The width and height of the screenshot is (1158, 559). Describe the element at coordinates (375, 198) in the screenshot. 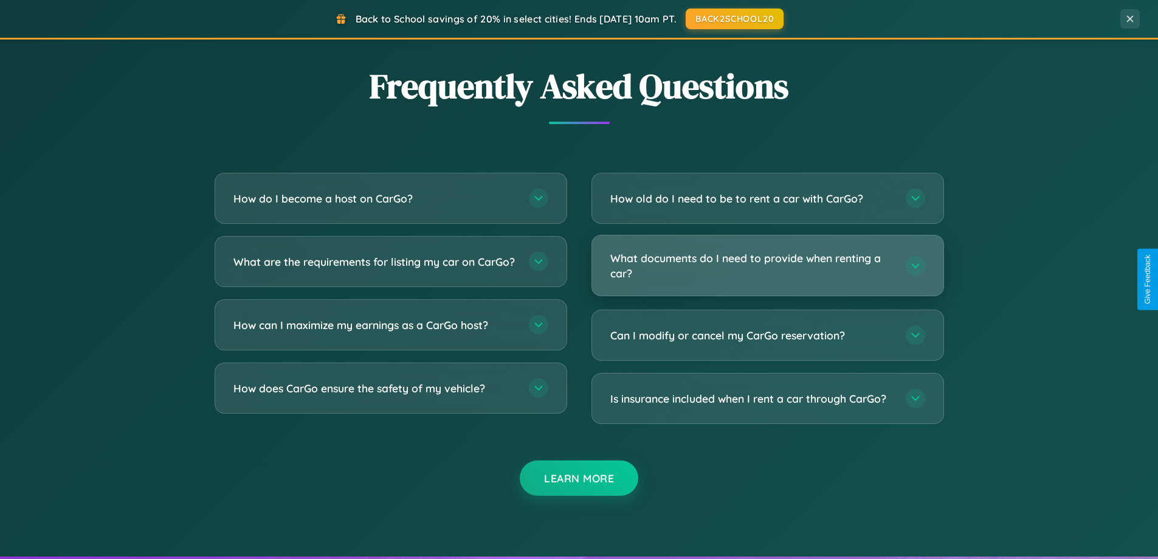

I see `h3: How do I become a host on CarGo?` at that location.